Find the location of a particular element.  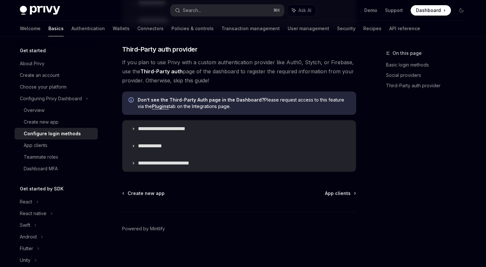

span: Dashboard is located at coordinates (429, 10).